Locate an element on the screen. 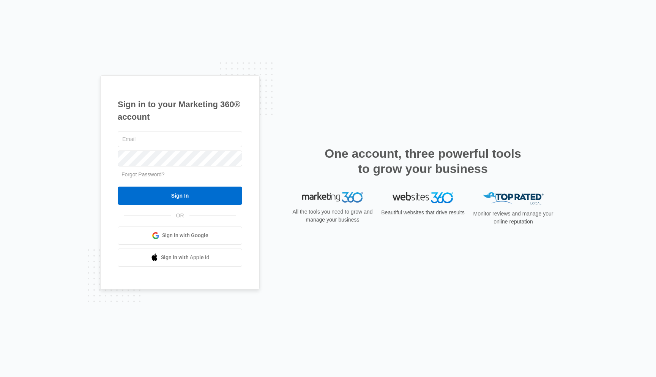  span: Sign in with Google is located at coordinates (185, 235).